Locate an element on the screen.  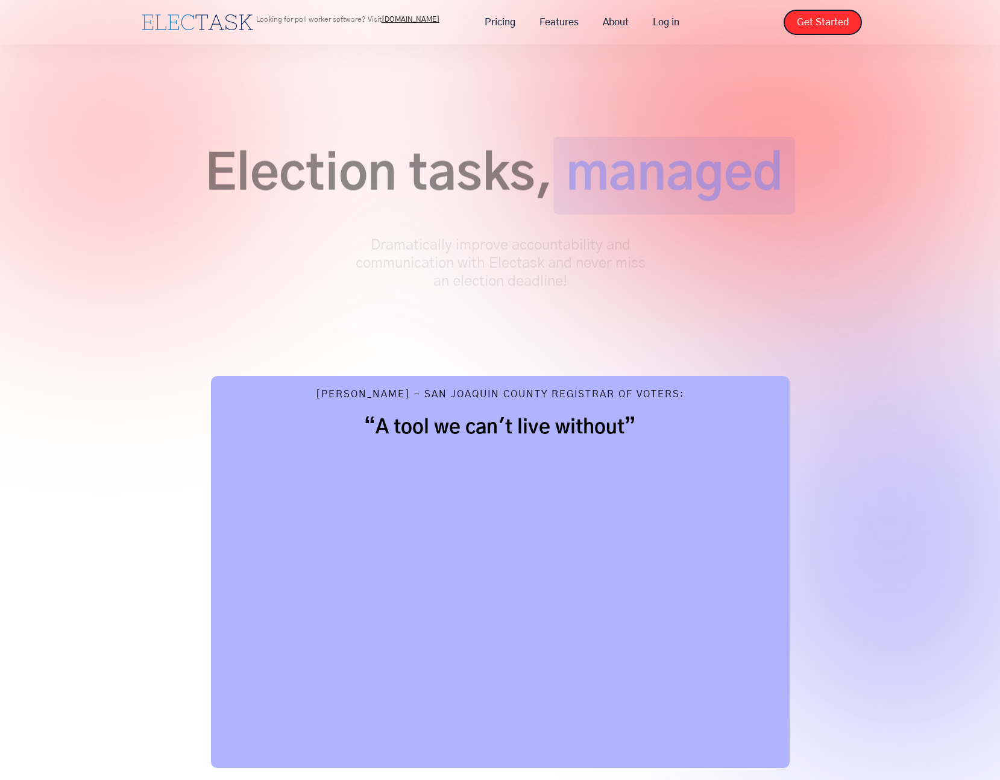
span: managed is located at coordinates (674, 175).